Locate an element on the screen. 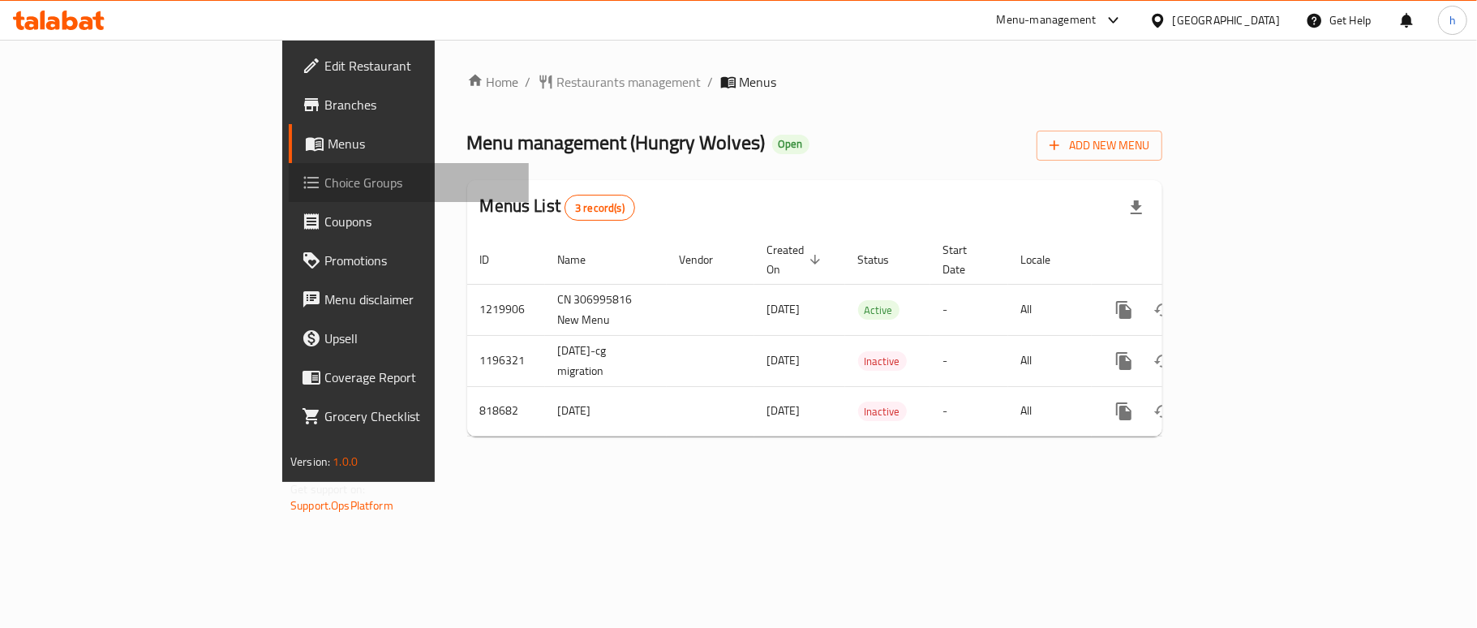  span: Version: is located at coordinates (310, 461).